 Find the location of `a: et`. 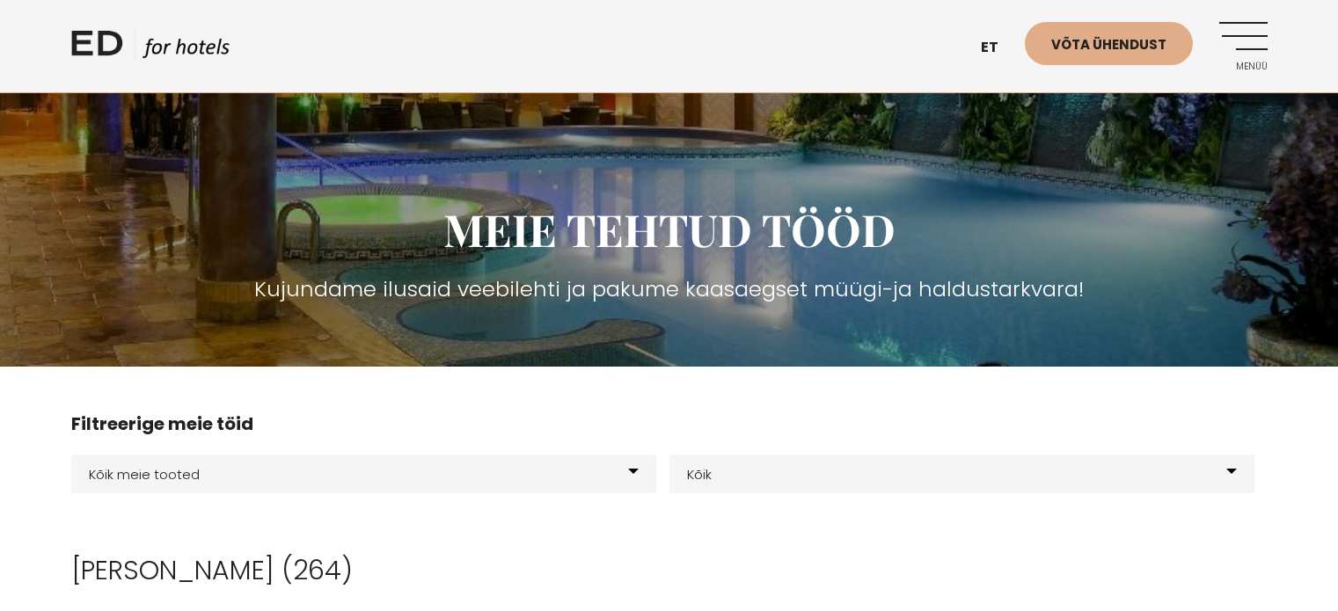

a: et is located at coordinates (998, 47).